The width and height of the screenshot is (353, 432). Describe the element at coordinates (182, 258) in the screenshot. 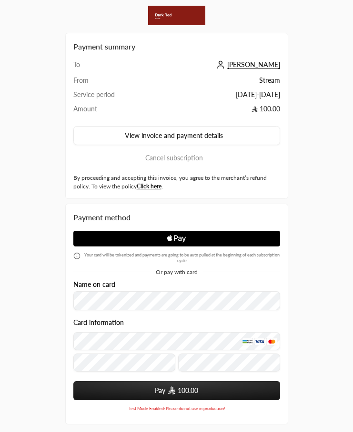

I see `span: Your card will be tokenized and payments are going to be auto pulled at the beginning of each sub...` at that location.